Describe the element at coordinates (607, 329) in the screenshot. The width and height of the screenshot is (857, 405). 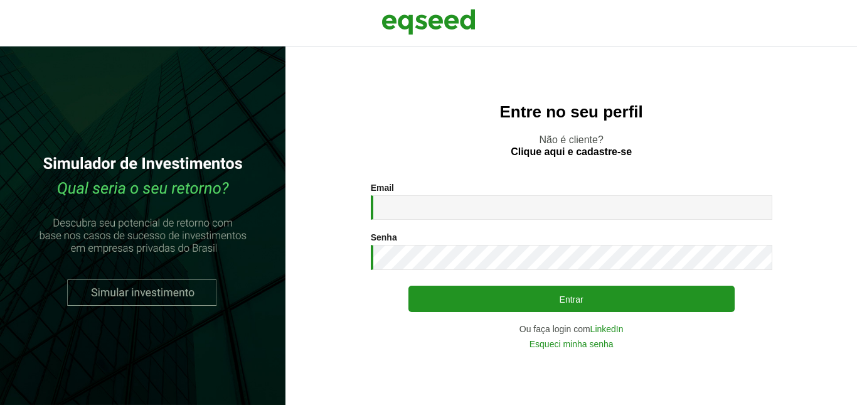
I see `a: LinkedIn` at that location.